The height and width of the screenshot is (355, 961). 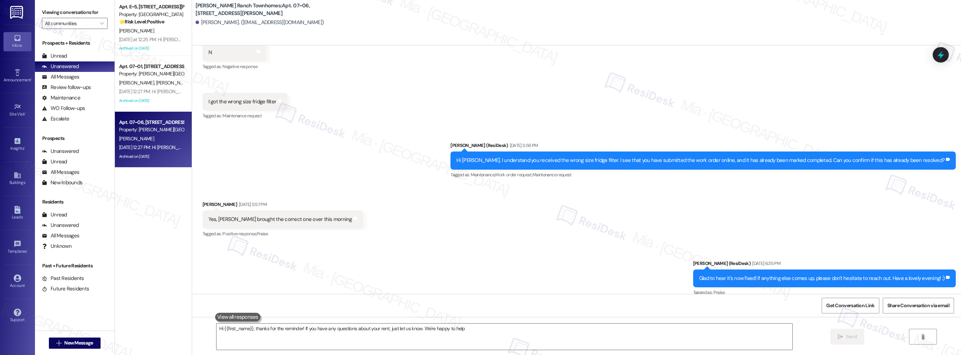 What do you see at coordinates (71, 23) in the screenshot?
I see `input: All communities` at bounding box center [71, 23].